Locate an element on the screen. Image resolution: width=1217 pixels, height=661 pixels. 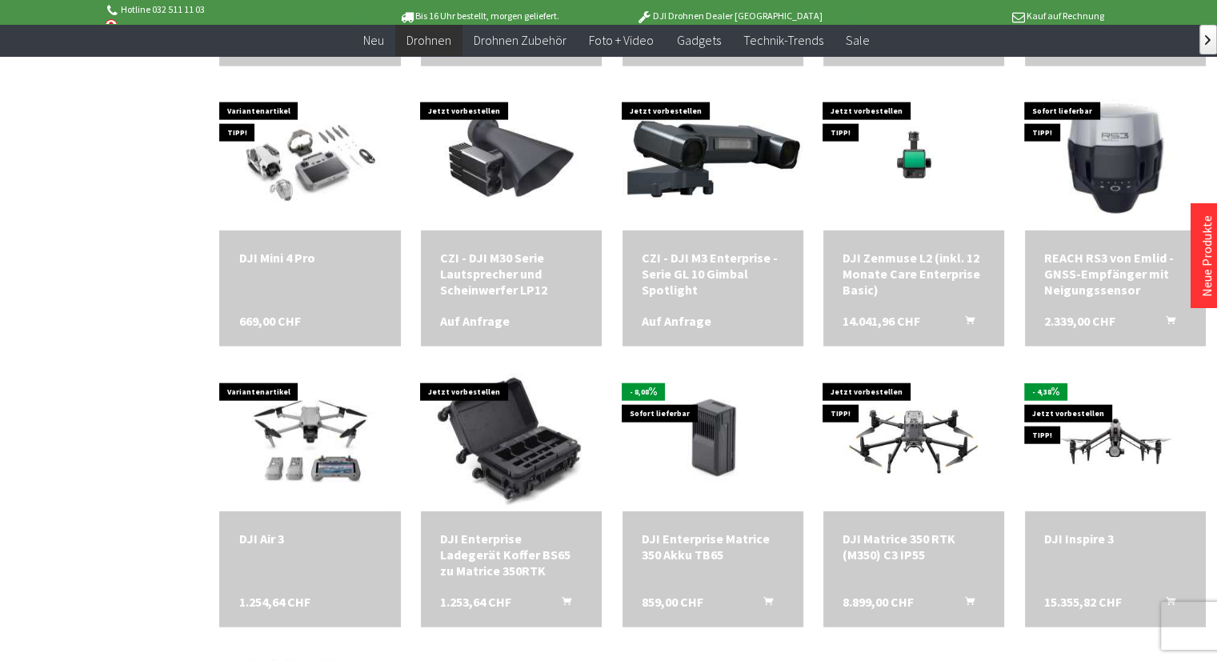
img: DJI Inspire 3 is located at coordinates (1115, 439).